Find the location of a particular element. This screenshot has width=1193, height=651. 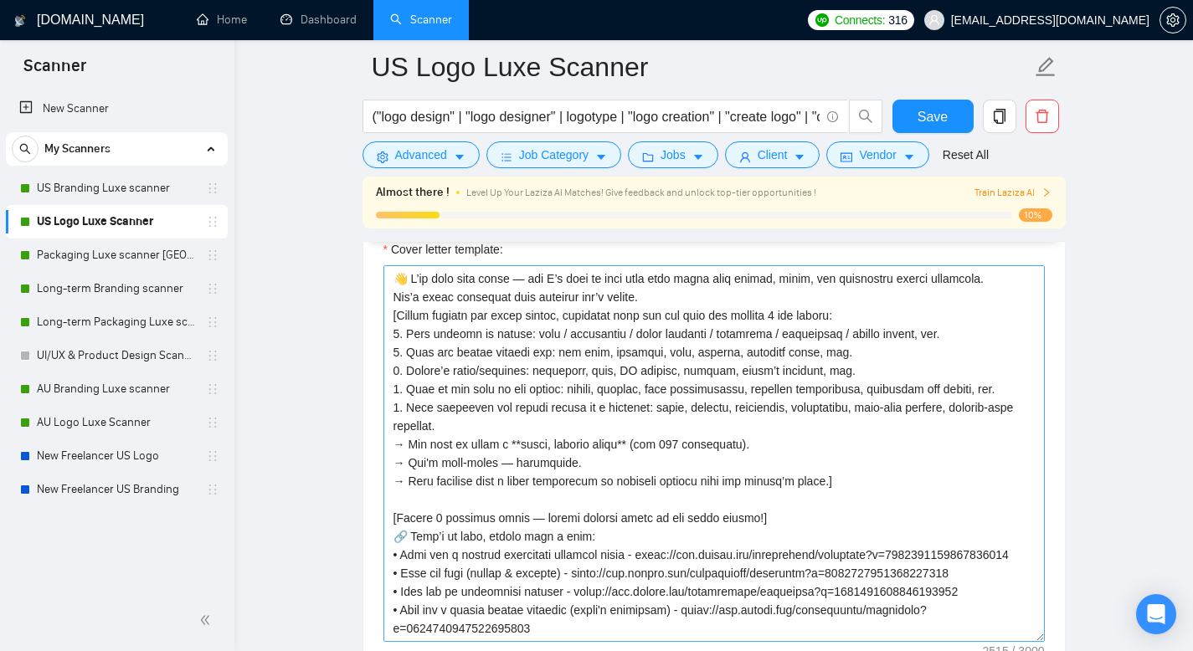

span: delete is located at coordinates (1042, 116).